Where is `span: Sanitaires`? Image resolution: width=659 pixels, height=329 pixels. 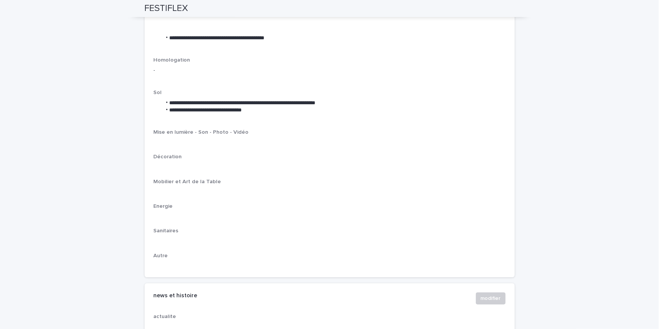
span: Sanitaires is located at coordinates (166, 231).